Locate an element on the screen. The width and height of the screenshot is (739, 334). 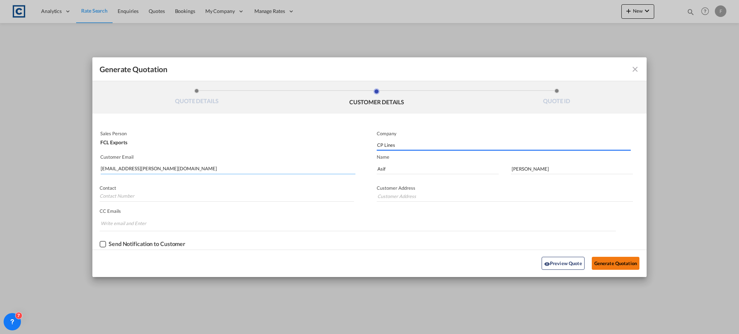
div: Send Notification to Customer is located at coordinates (147, 244).